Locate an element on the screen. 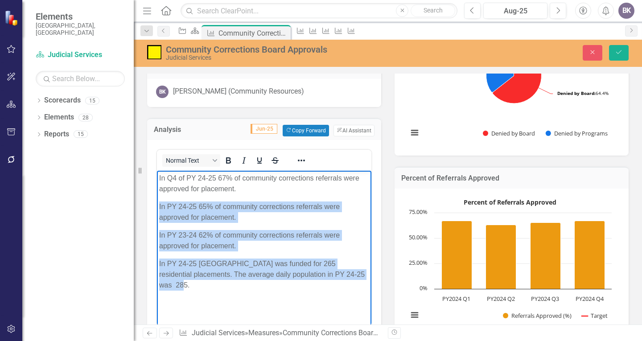  input: Search ClearPoint... is located at coordinates (319, 11).